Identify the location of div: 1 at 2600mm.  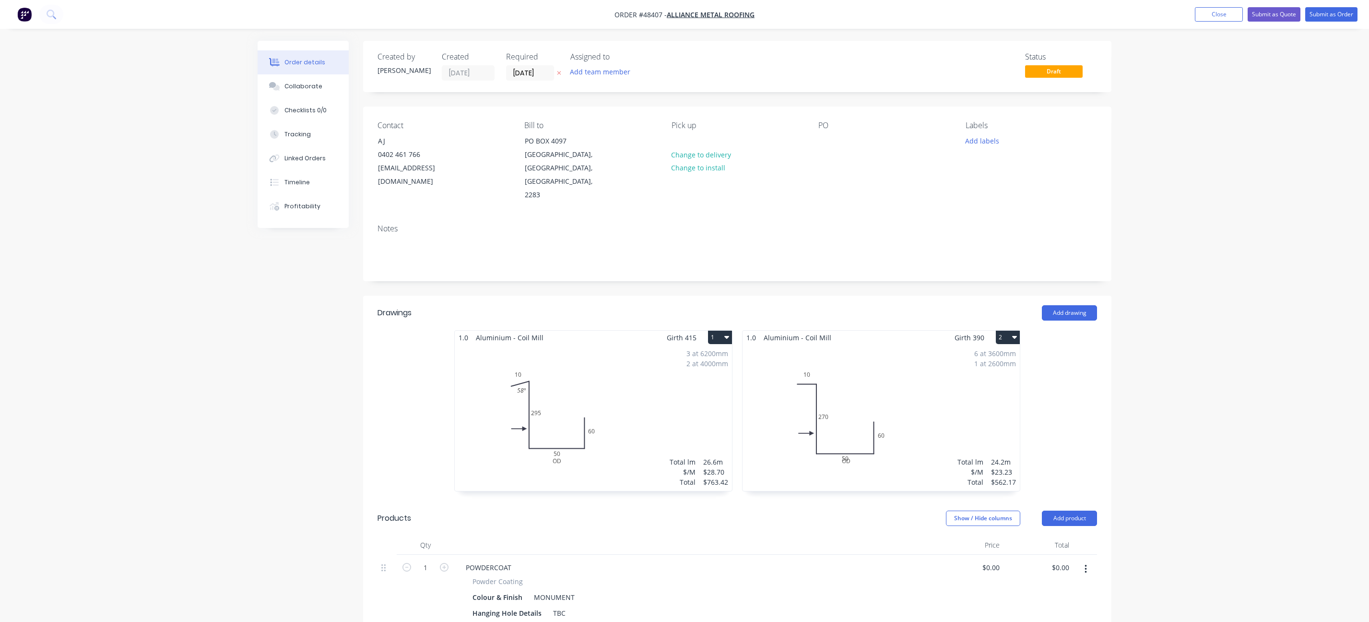
(995, 363).